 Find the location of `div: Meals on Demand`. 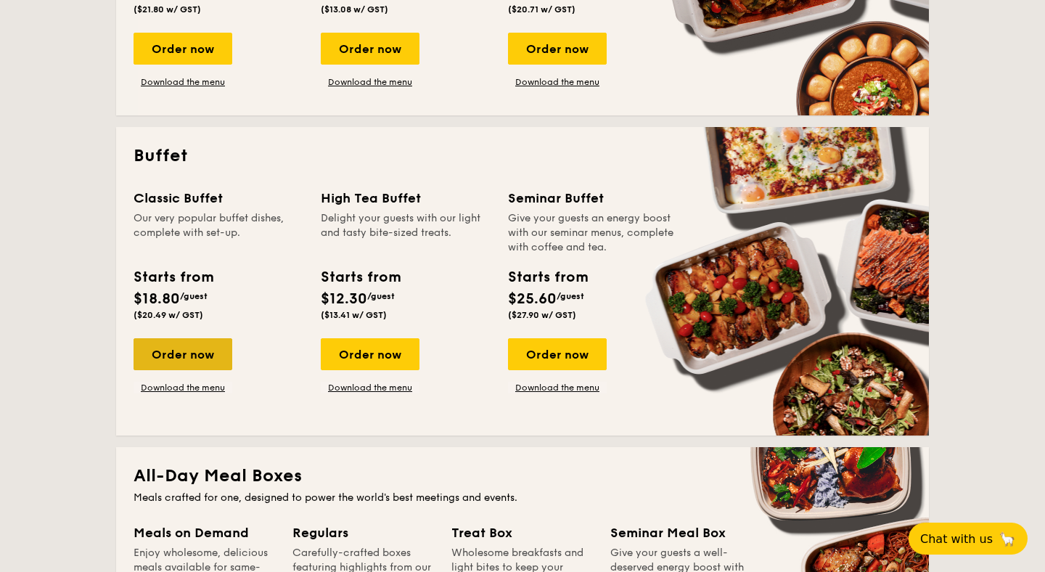

div: Meals on Demand is located at coordinates (204, 533).